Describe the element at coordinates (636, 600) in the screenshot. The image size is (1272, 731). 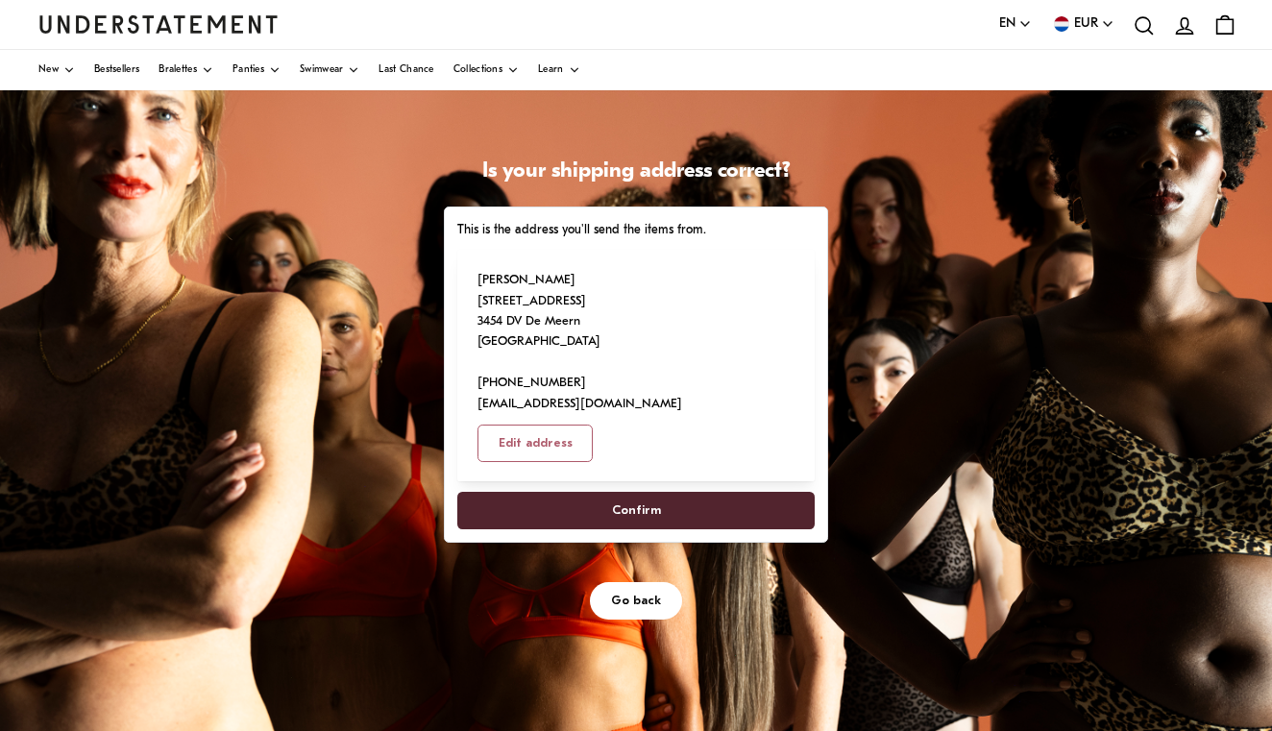
I see `span: Go back` at that location.